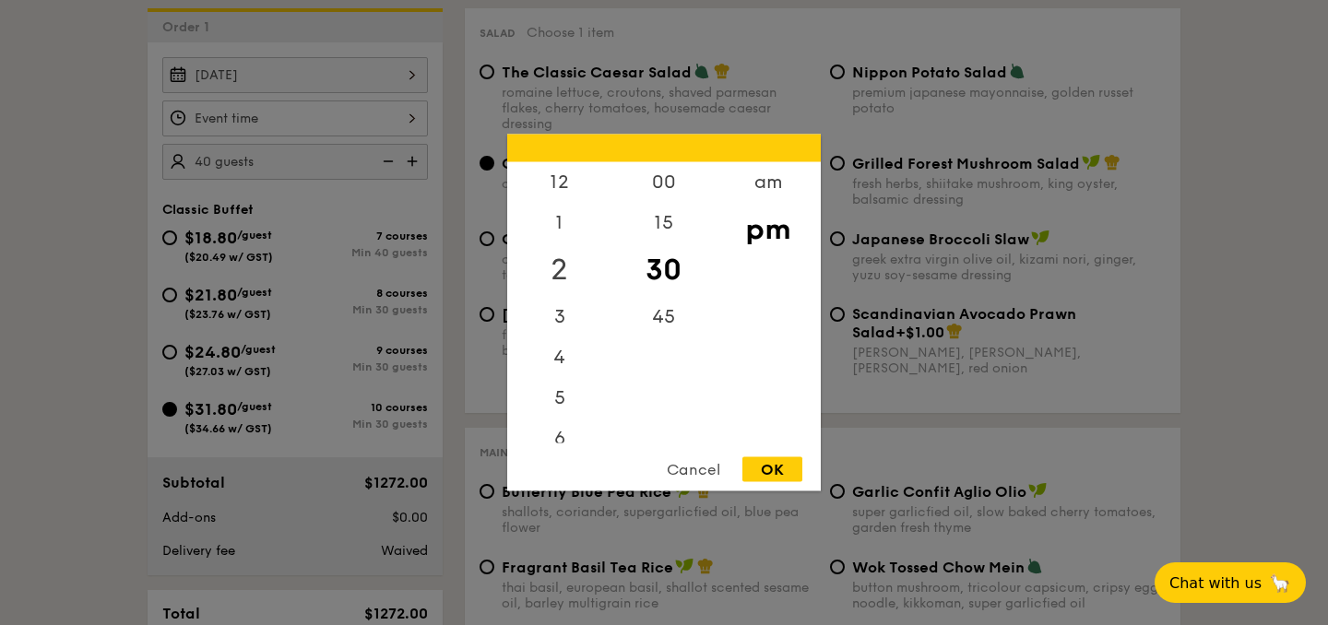  What do you see at coordinates (663, 270) in the screenshot?
I see `div: 30` at bounding box center [663, 270].